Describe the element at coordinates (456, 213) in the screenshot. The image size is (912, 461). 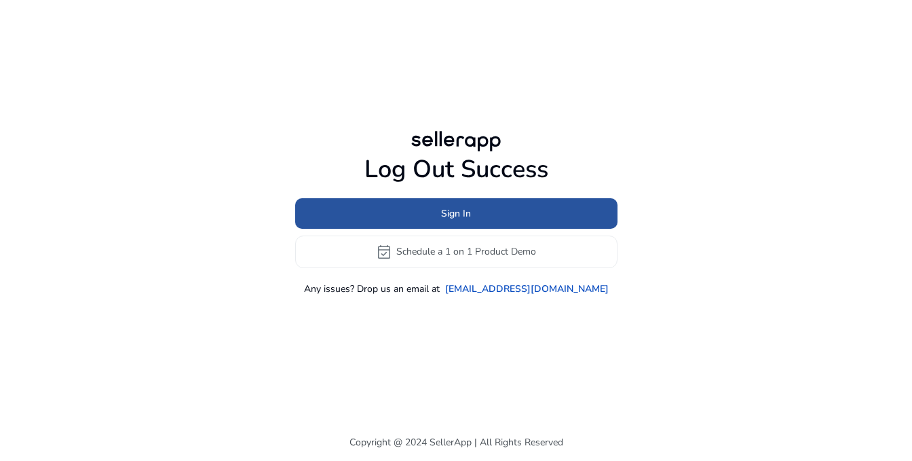
I see `button: Sign In` at that location.